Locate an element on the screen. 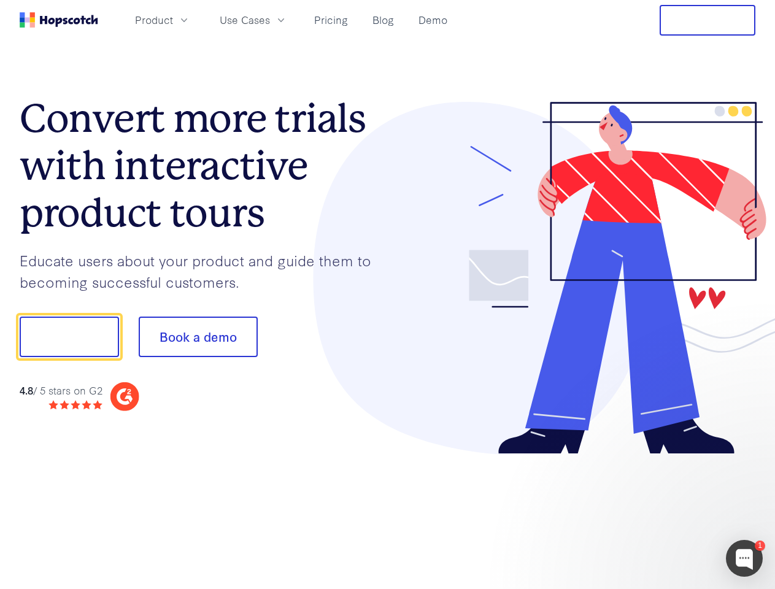 The height and width of the screenshot is (589, 775). button: Free Trial is located at coordinates (707, 20).